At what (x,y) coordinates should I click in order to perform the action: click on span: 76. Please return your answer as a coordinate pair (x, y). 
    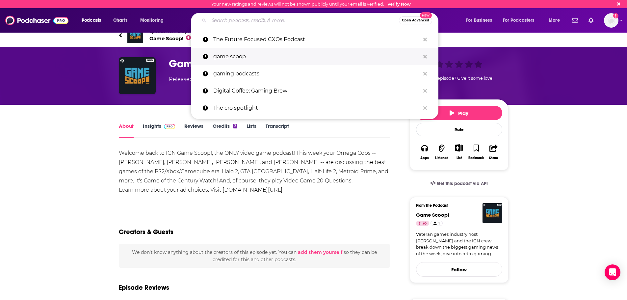
    Looking at the image, I should click on (424, 224).